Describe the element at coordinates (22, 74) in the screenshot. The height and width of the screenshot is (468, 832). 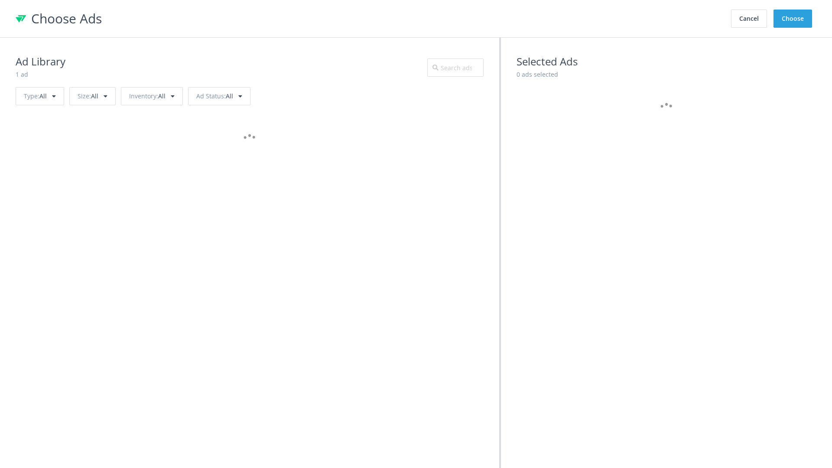
I see `span: 1 ad` at that location.